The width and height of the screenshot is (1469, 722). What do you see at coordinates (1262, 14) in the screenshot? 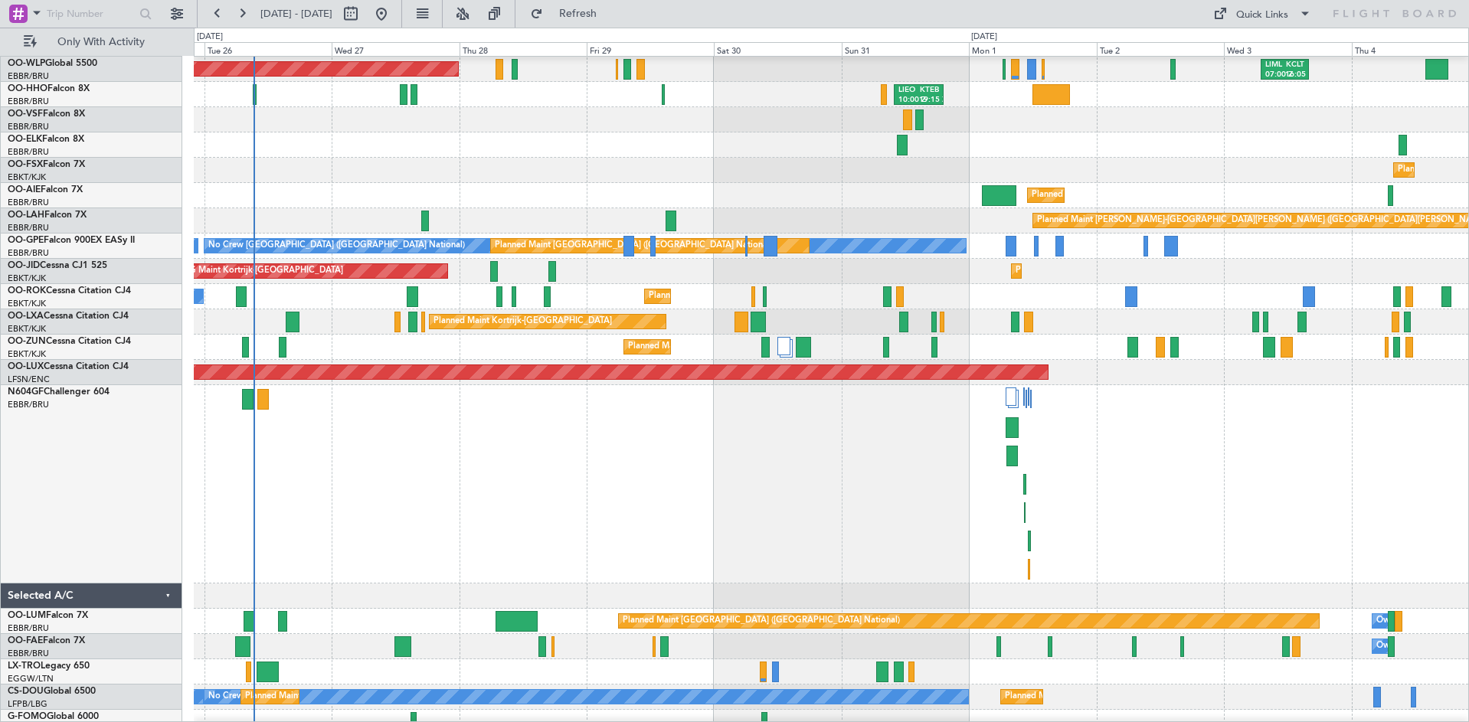
I see `button: Quick Links` at bounding box center [1262, 14].